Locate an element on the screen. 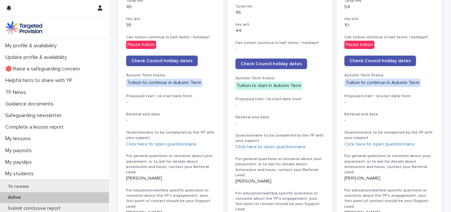 The width and height of the screenshot is (451, 212). p: TP News is located at coordinates (17, 92).